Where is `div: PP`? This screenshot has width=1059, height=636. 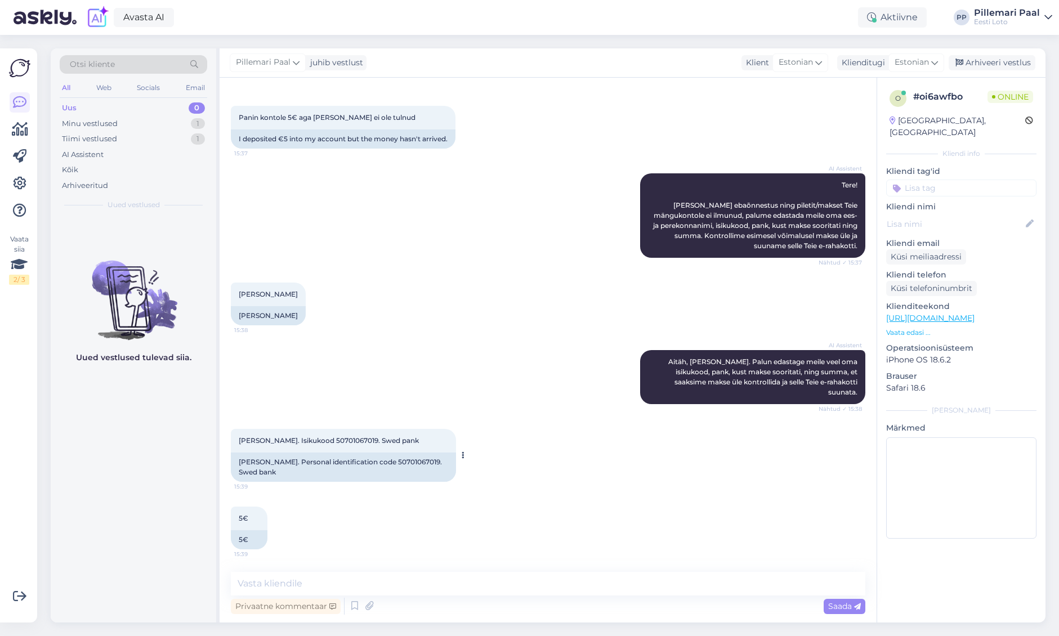
div: PP is located at coordinates (962, 17).